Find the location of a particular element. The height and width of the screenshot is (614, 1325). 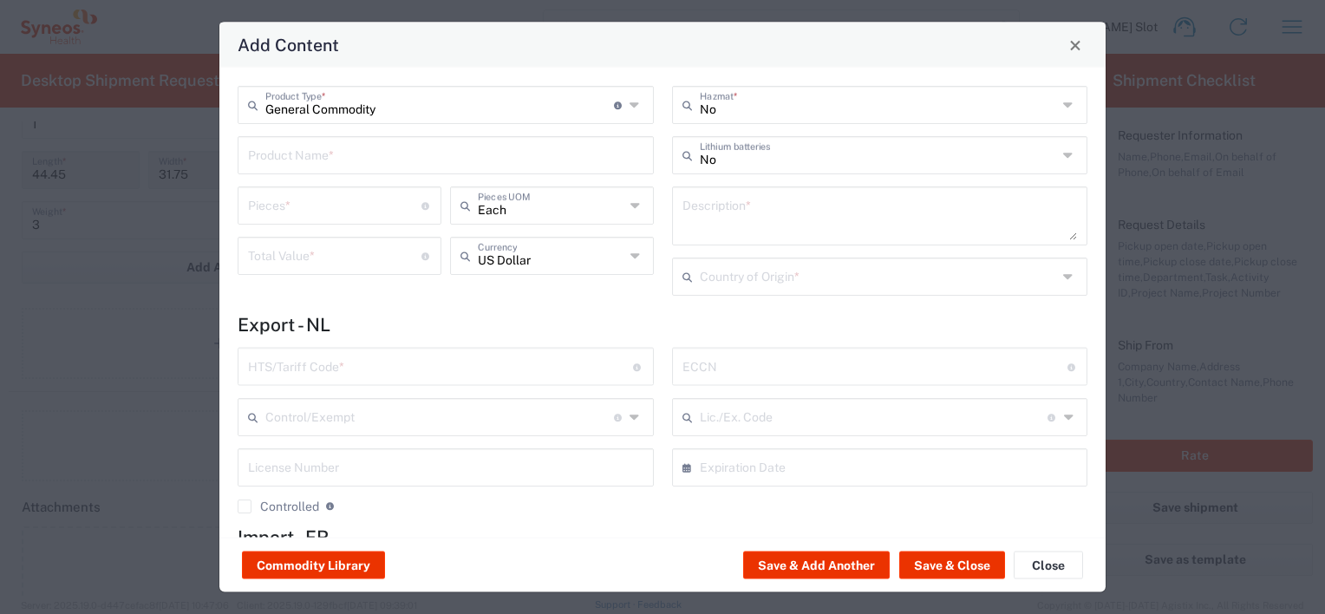

h4: Add Content is located at coordinates (288, 44).